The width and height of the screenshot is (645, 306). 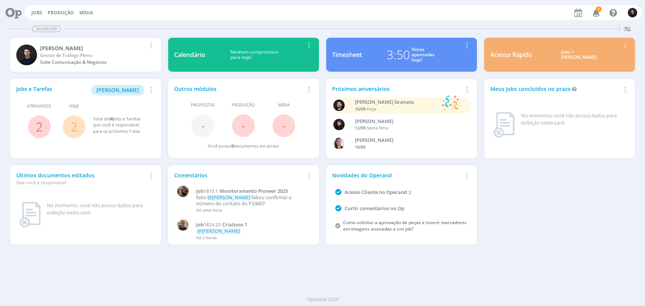 I want to click on span: 7, so click(x=598, y=9).